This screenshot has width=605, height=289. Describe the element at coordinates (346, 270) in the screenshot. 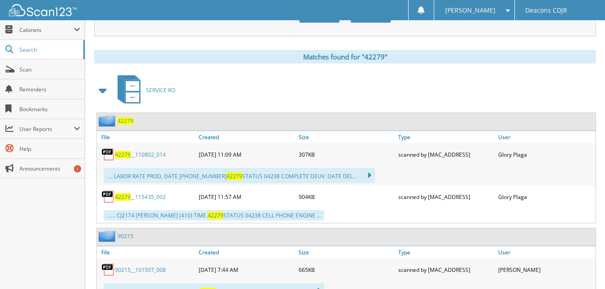

I see `div: 665KB` at that location.